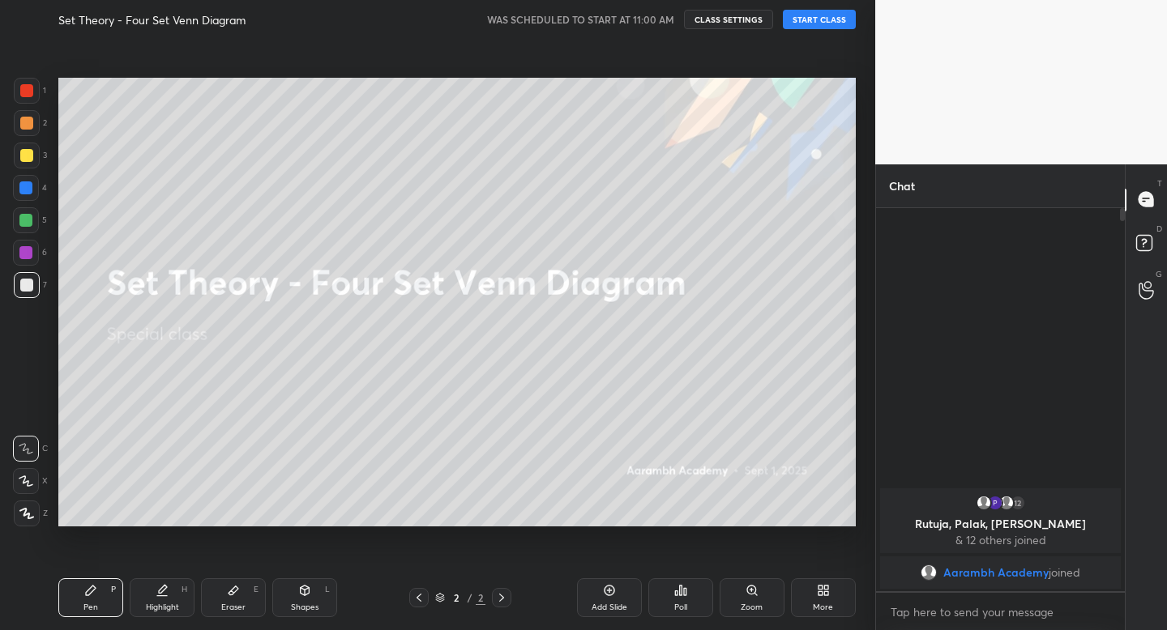 This screenshot has width=1167, height=630. I want to click on div: 3, so click(30, 156).